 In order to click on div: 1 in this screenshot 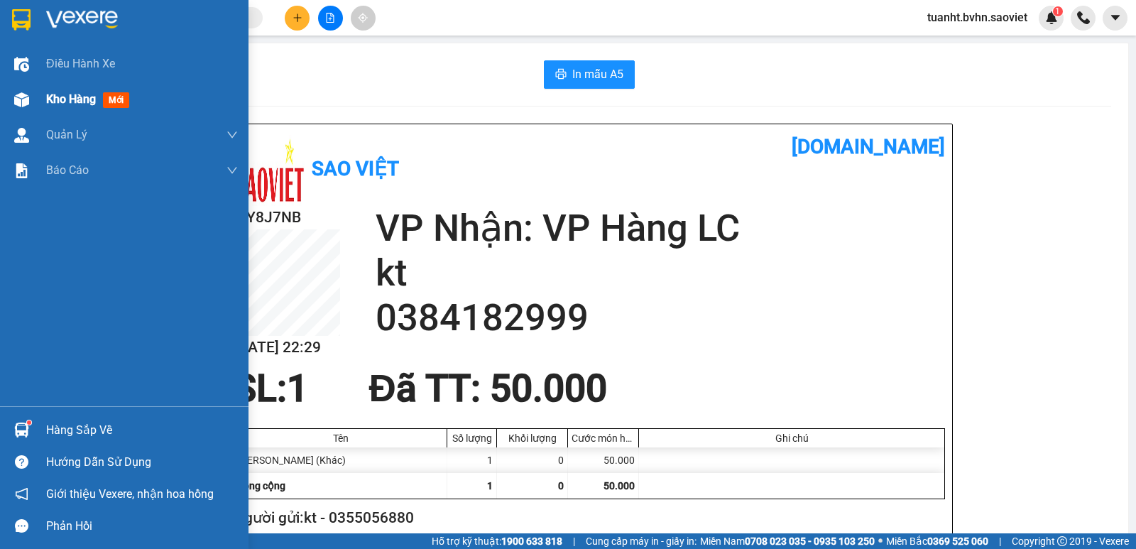, I will do `click(472, 460)`.